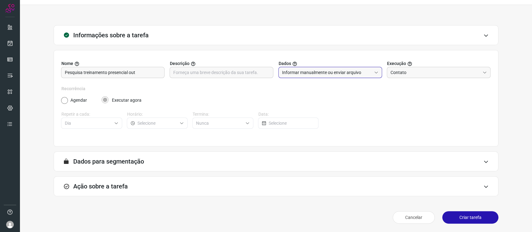 This screenshot has width=532, height=232. I want to click on label: Recorrência, so click(276, 89).